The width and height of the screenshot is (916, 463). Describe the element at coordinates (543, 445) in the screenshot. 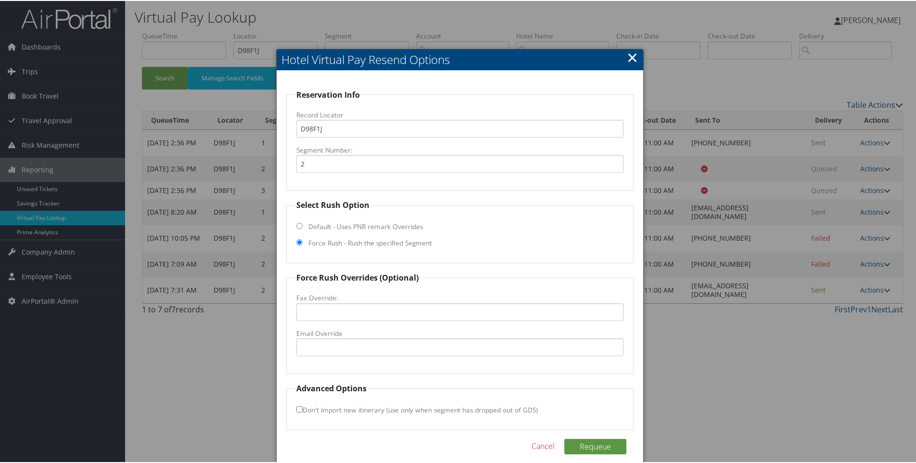

I see `a: Cancel` at that location.